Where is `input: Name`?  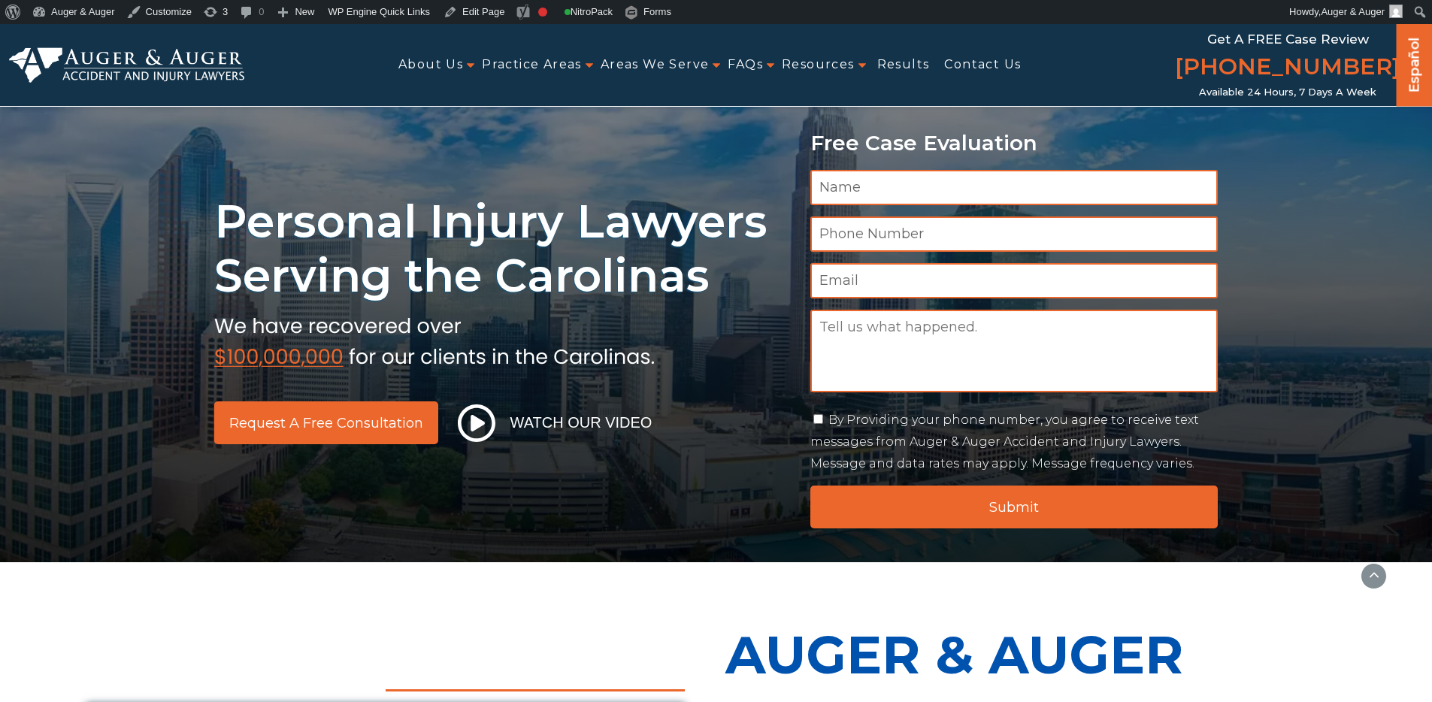 input: Name is located at coordinates (1014, 187).